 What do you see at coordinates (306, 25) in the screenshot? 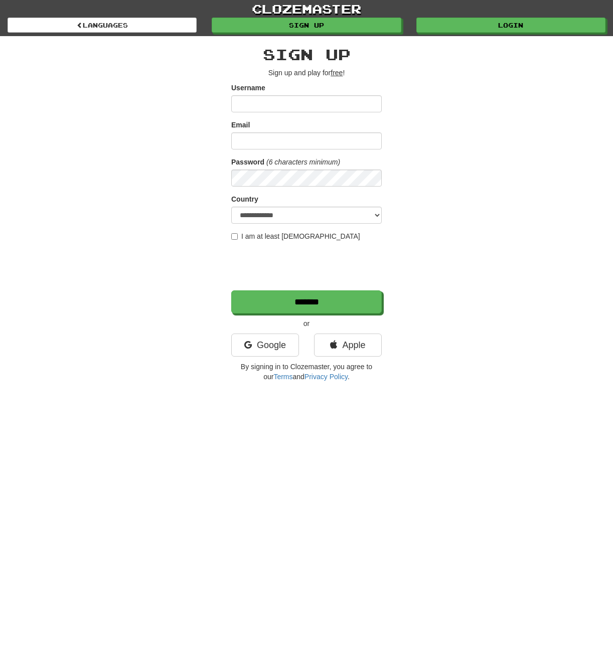
I see `a: Sign up` at bounding box center [306, 25].